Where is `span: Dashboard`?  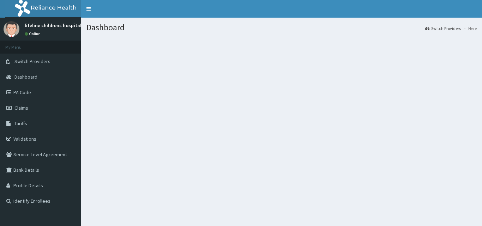 span: Dashboard is located at coordinates (26, 77).